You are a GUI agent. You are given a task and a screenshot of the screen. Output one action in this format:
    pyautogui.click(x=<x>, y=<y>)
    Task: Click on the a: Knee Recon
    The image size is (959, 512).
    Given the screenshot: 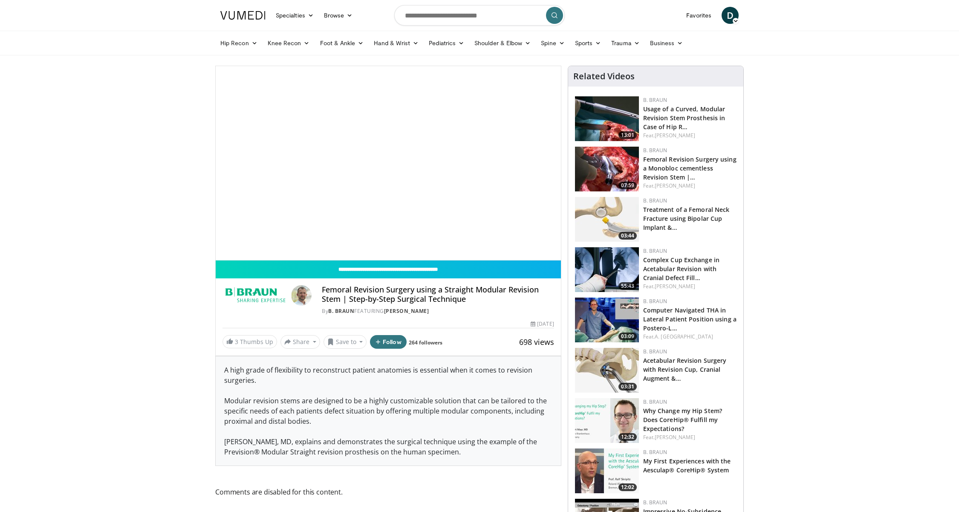 What is the action you would take?
    pyautogui.click(x=288, y=43)
    